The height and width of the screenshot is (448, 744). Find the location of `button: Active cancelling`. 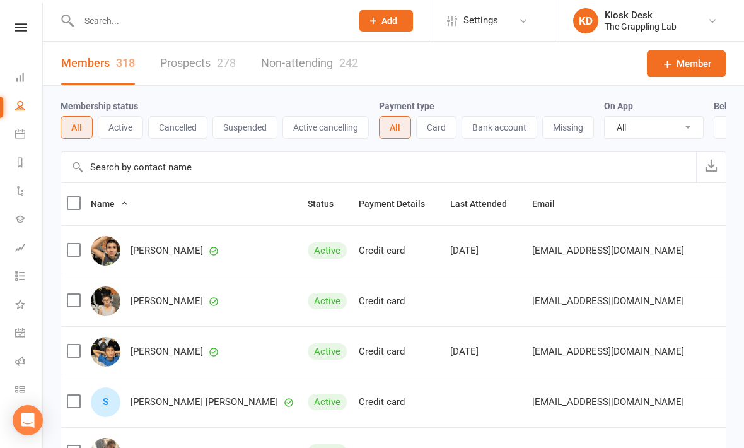

button: Active cancelling is located at coordinates (325, 127).